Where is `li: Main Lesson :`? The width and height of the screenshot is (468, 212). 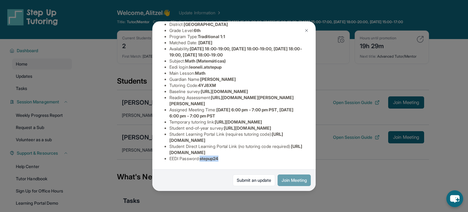 li: Main Lesson : is located at coordinates (236, 73).